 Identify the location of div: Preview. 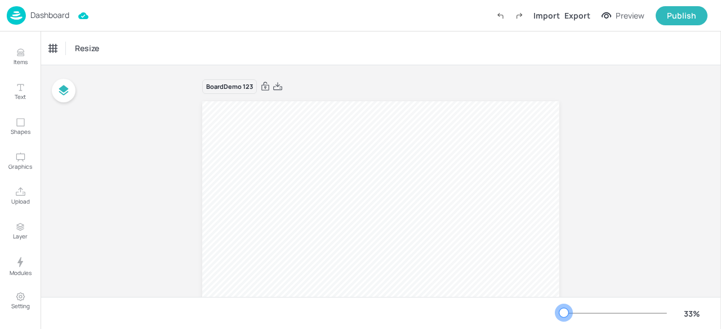
(629, 16).